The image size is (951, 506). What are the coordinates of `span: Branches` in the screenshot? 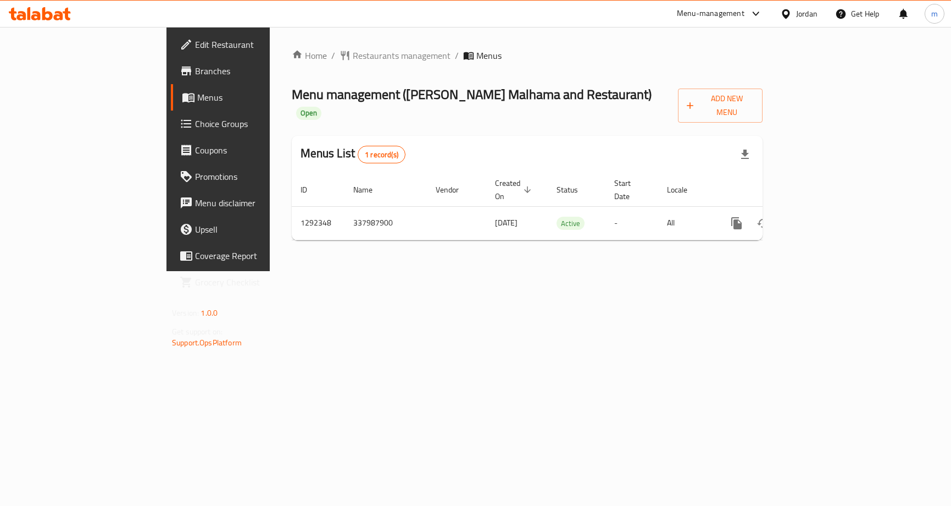 It's located at (256, 71).